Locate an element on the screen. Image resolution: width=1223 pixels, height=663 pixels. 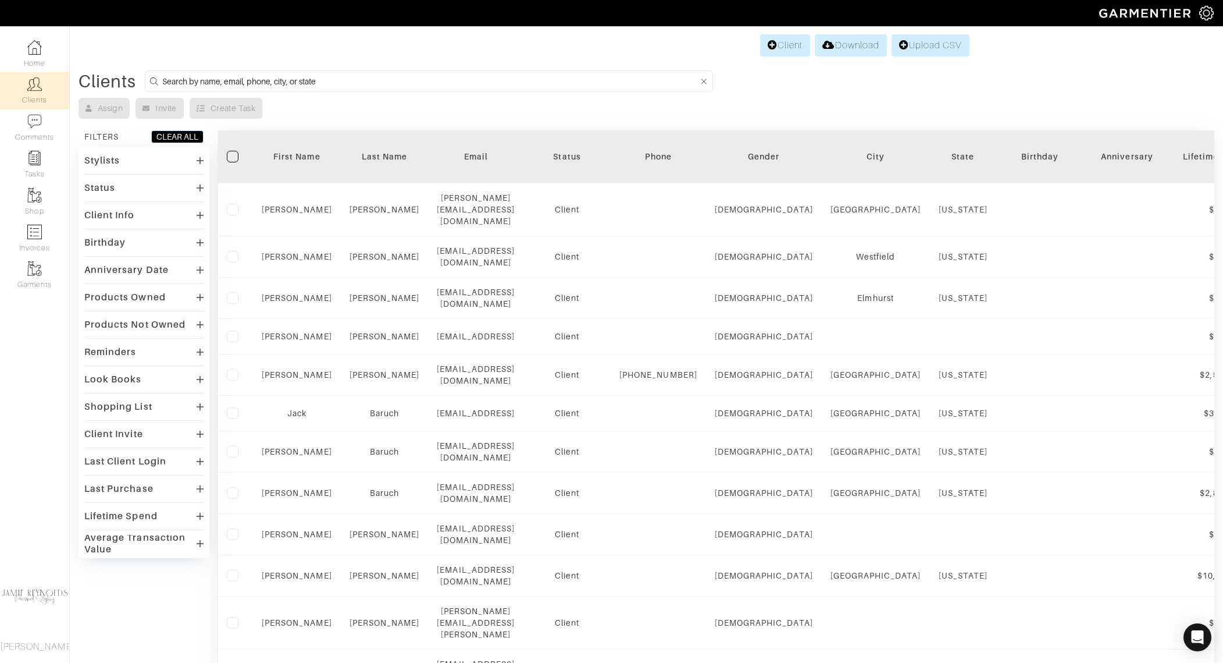
div: Client Invite is located at coordinates (113, 434).